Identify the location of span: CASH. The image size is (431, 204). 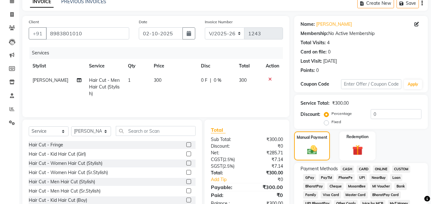
(347, 169).